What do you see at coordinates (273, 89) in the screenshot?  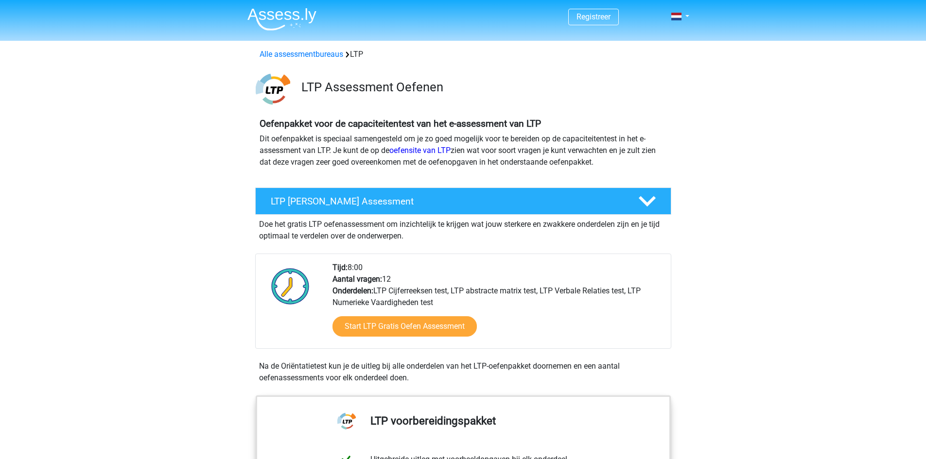 I see `img: ltp.png` at bounding box center [273, 89].